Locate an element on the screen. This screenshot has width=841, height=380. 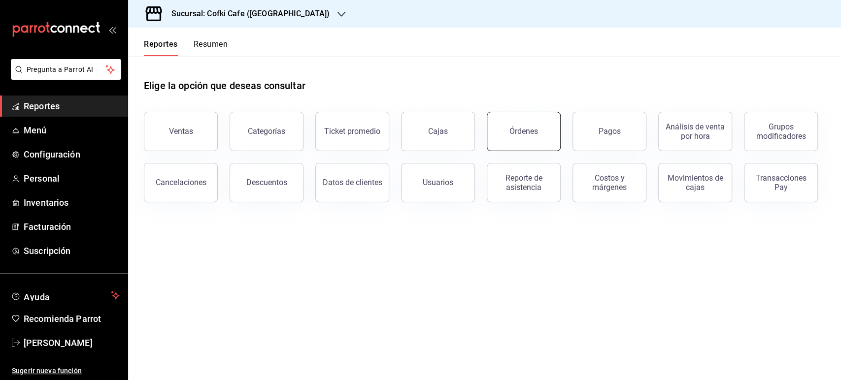
button: open_drawer_menu is located at coordinates (112, 30).